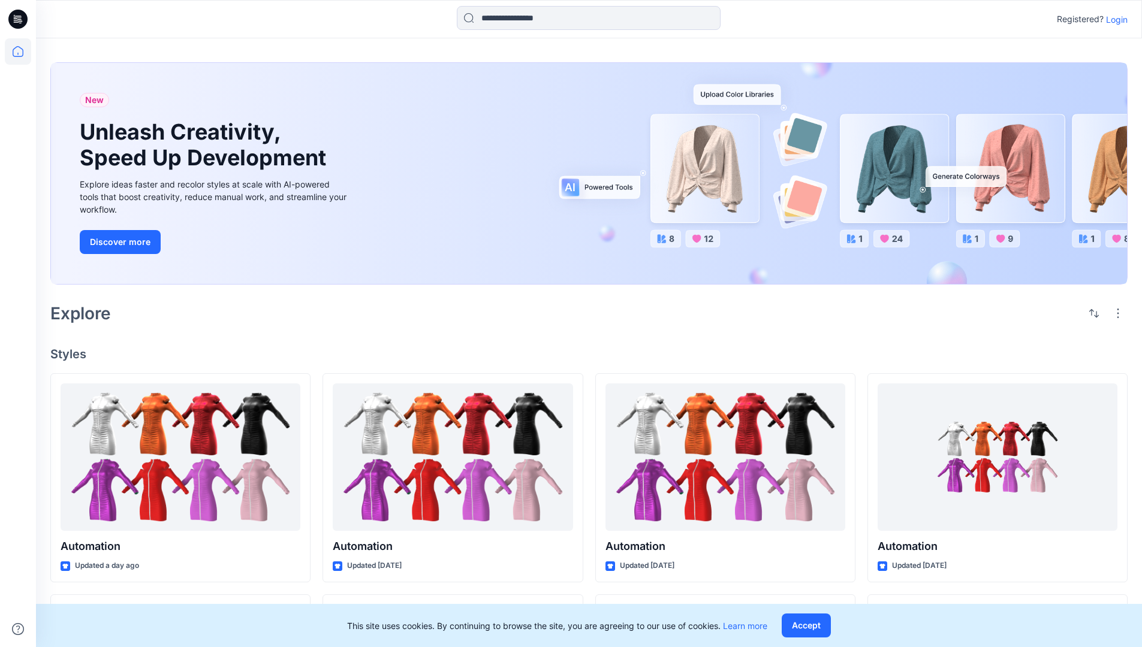 The width and height of the screenshot is (1142, 647). What do you see at coordinates (745, 626) in the screenshot?
I see `a: Learn more` at bounding box center [745, 626].